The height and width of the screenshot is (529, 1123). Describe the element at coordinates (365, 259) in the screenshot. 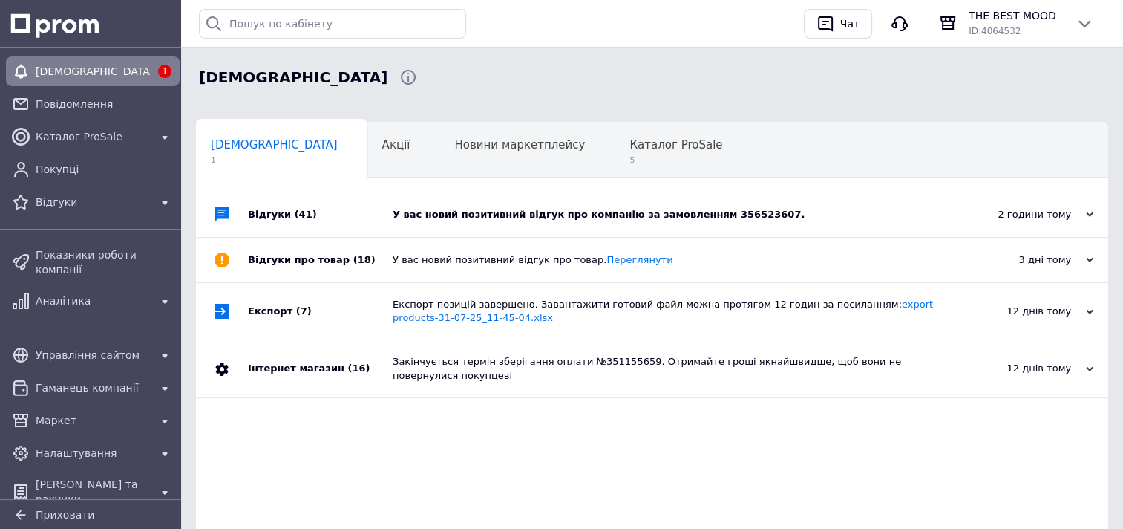

I see `span: (18)` at that location.